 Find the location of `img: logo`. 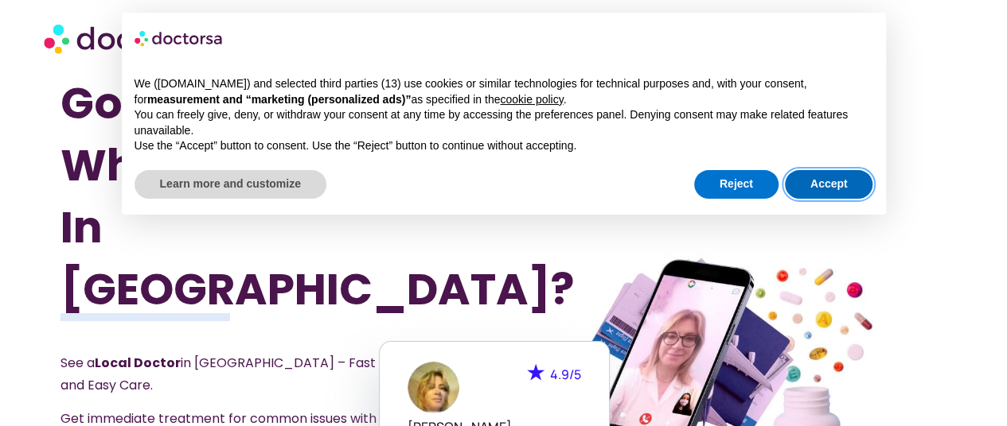

img: logo is located at coordinates (179, 38).